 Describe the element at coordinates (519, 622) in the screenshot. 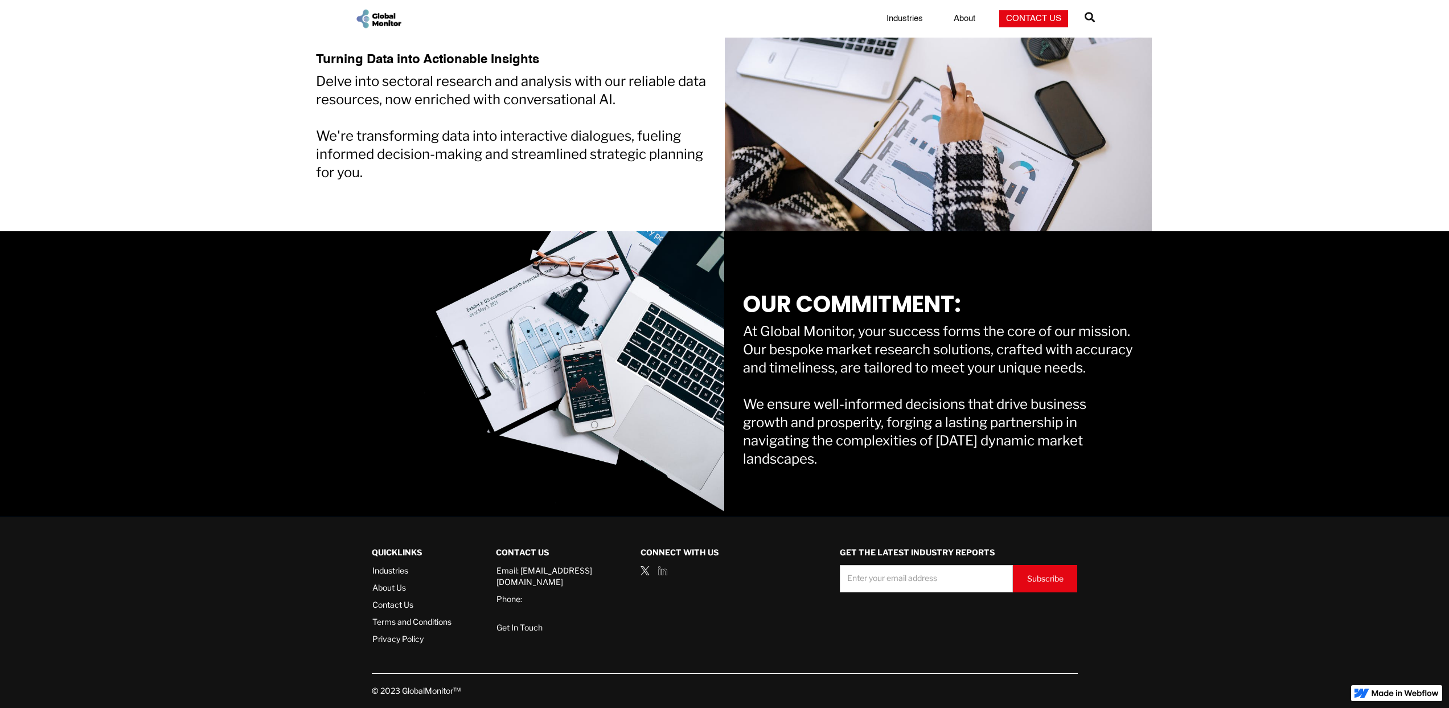

I see `a: Get In Touch` at that location.